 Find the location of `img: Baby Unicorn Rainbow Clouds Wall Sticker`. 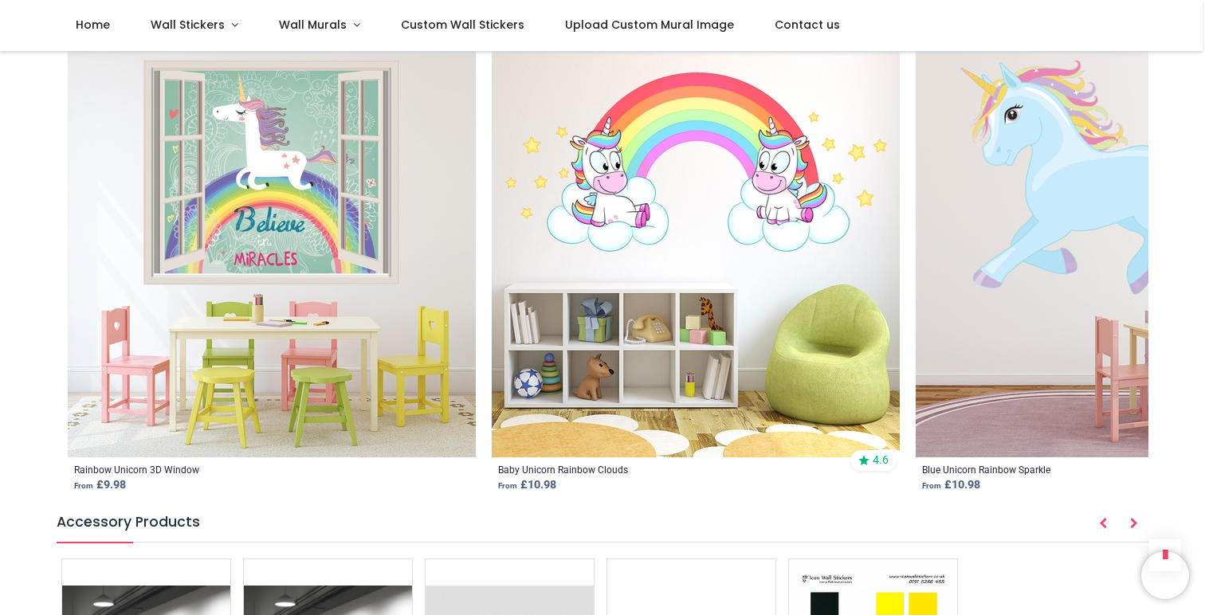

img: Baby Unicorn Rainbow Clouds Wall Sticker is located at coordinates (696, 253).